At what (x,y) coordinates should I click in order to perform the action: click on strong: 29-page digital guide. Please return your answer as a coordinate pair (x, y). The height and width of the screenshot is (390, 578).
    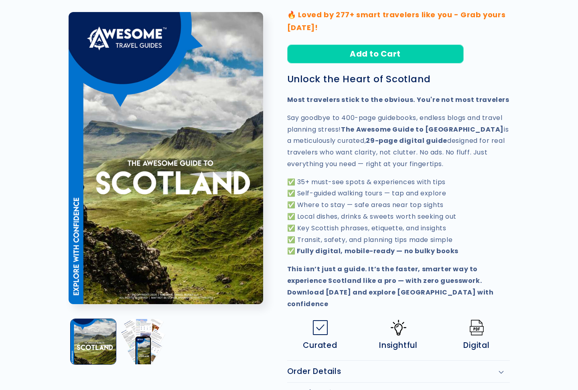
    Looking at the image, I should click on (406, 140).